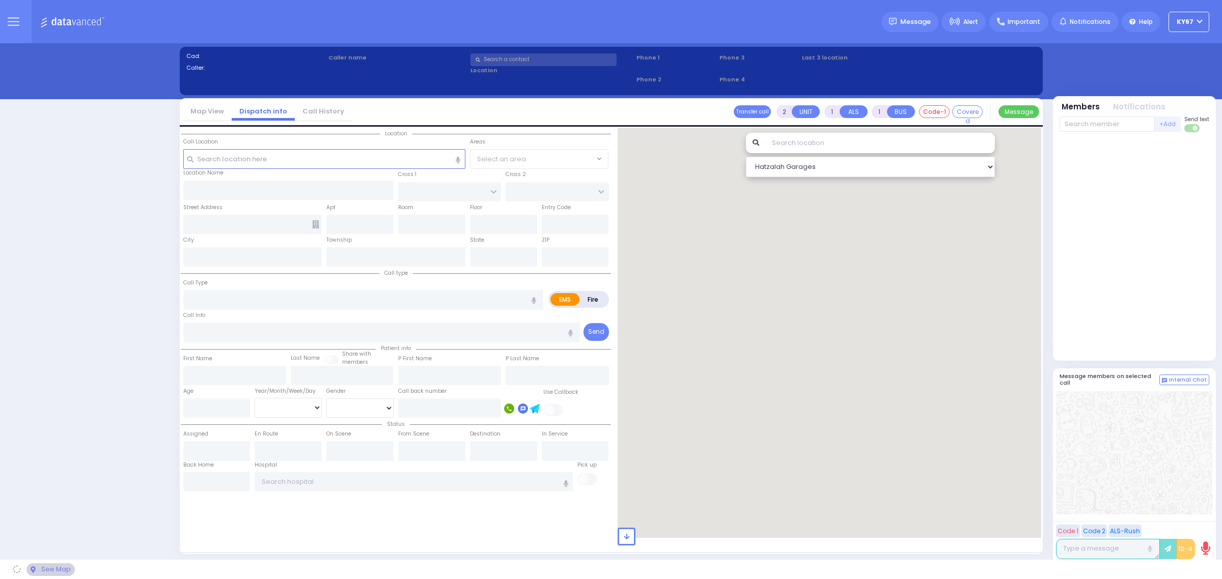 The height and width of the screenshot is (579, 1222). I want to click on label: Call Location, so click(201, 142).